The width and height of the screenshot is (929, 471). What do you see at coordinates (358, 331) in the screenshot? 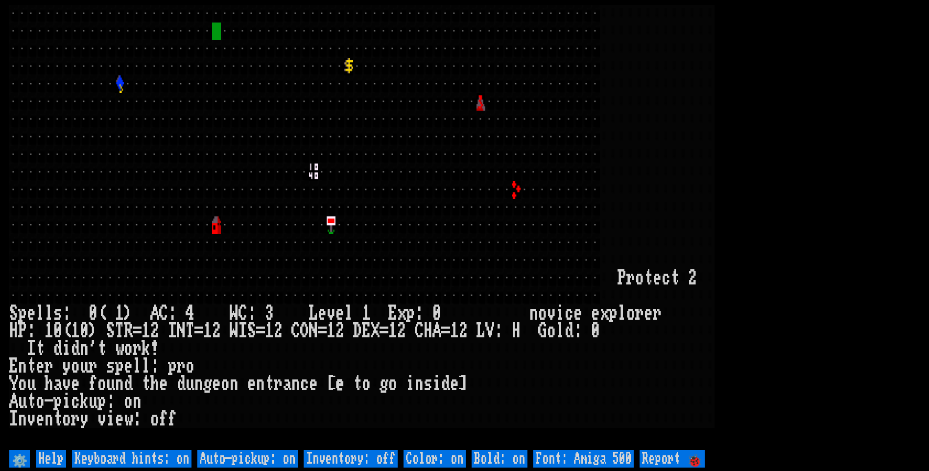
I see `div: D` at bounding box center [358, 331].